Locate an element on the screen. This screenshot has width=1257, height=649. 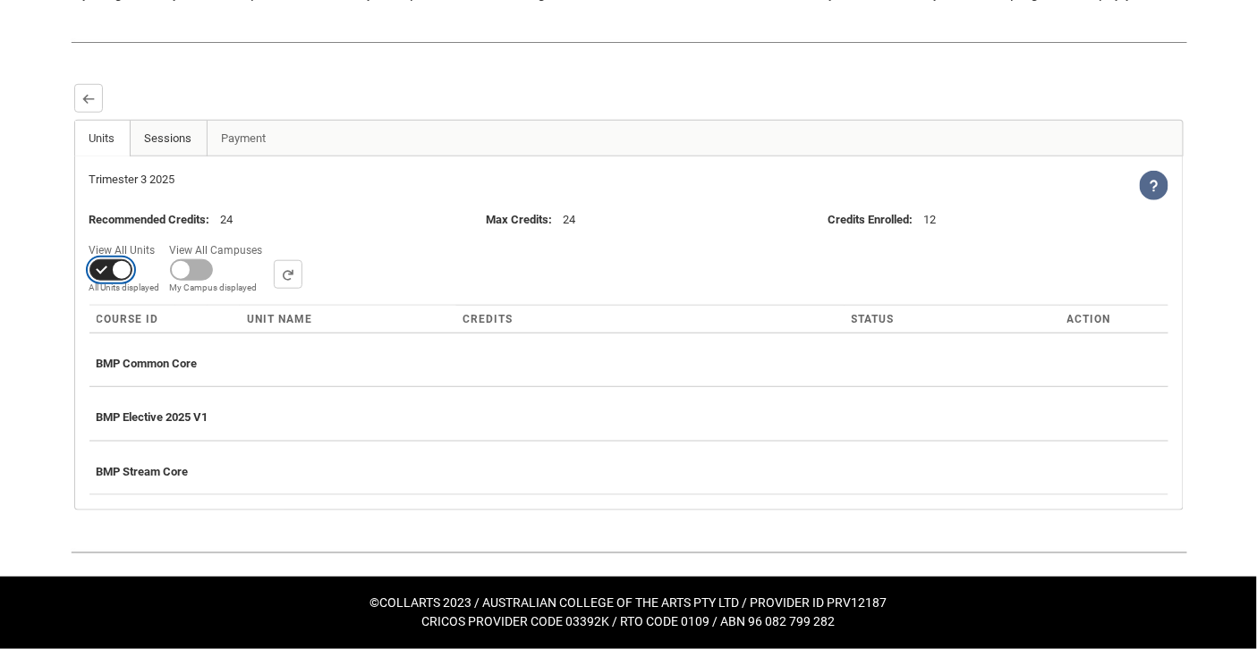
li: Sessions is located at coordinates (168, 139).